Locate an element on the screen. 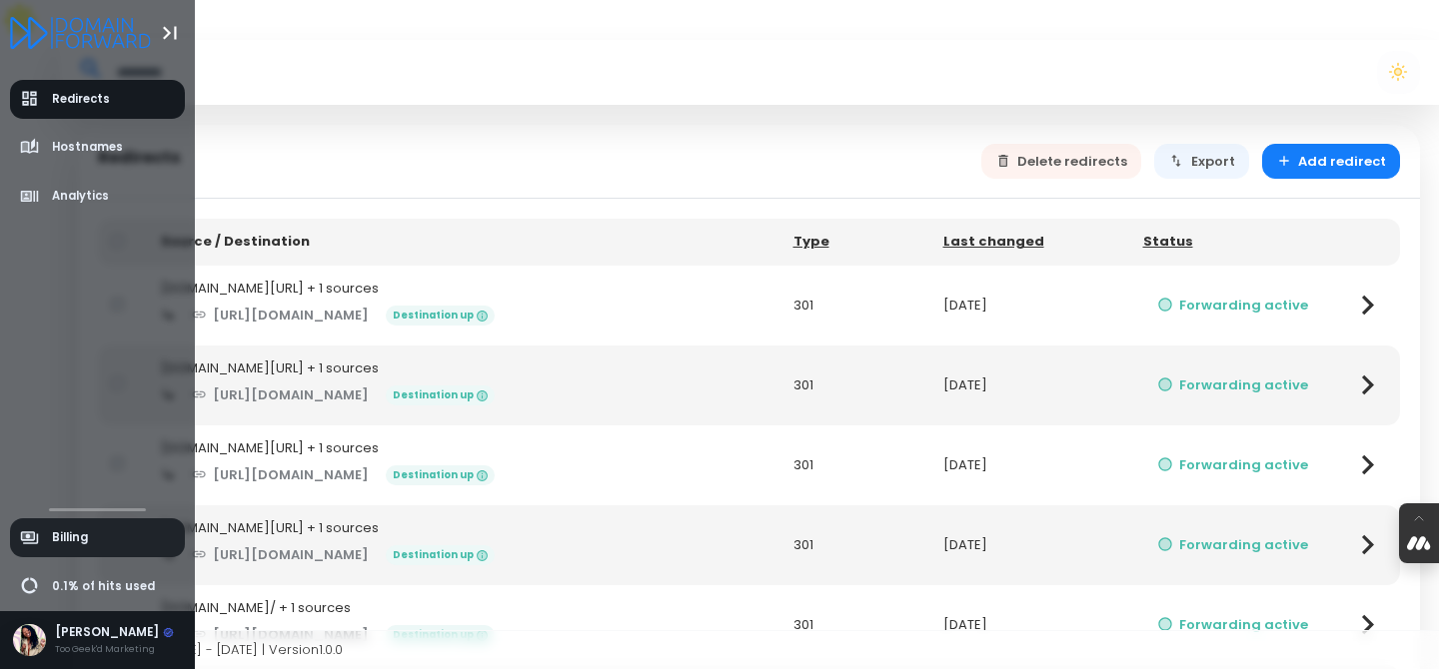 The height and width of the screenshot is (669, 1439). th: Type is located at coordinates (855, 242).